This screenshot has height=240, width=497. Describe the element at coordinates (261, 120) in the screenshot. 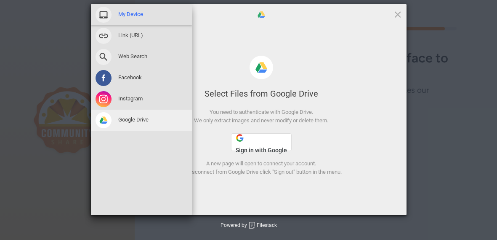

I see `div: We only extract images and never modify or delete them.` at that location.